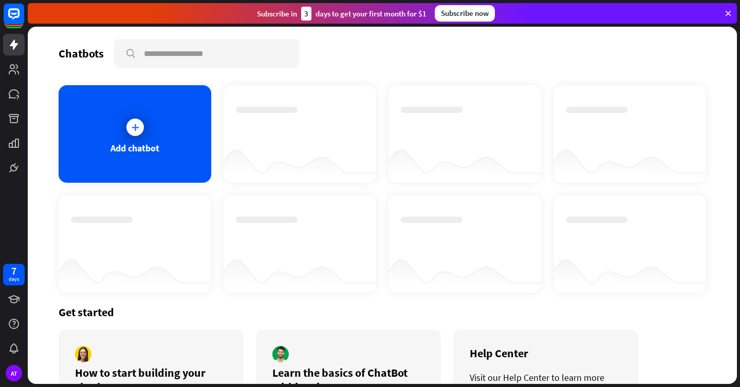 The height and width of the screenshot is (387, 740). What do you see at coordinates (306, 13) in the screenshot?
I see `div: 3` at bounding box center [306, 13].